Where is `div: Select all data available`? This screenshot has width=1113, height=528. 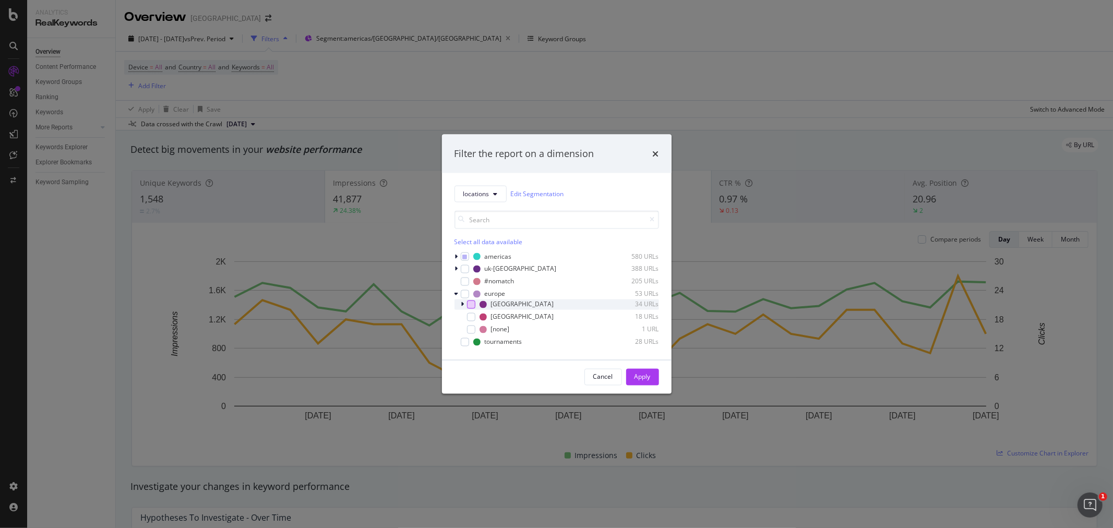 div: Select all data available is located at coordinates (557, 241).